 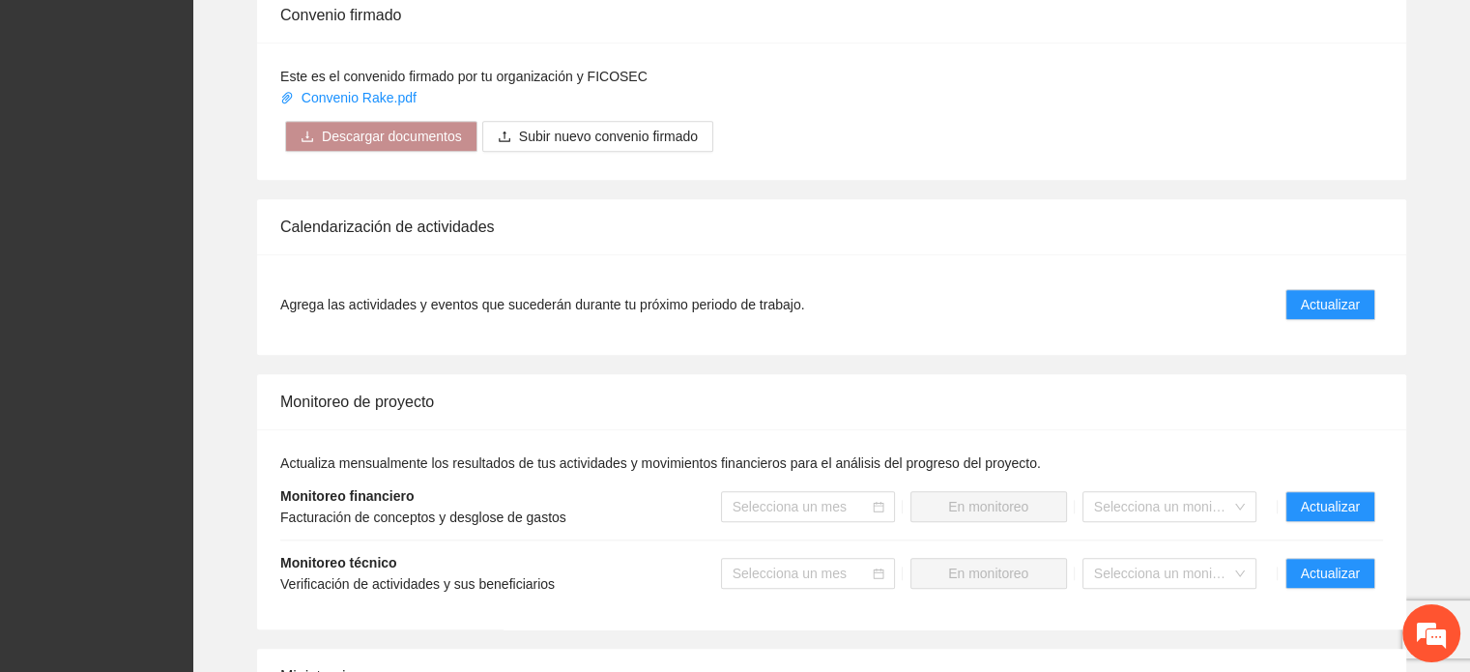 What do you see at coordinates (504, 137) in the screenshot?
I see `span: upload` at bounding box center [504, 137].